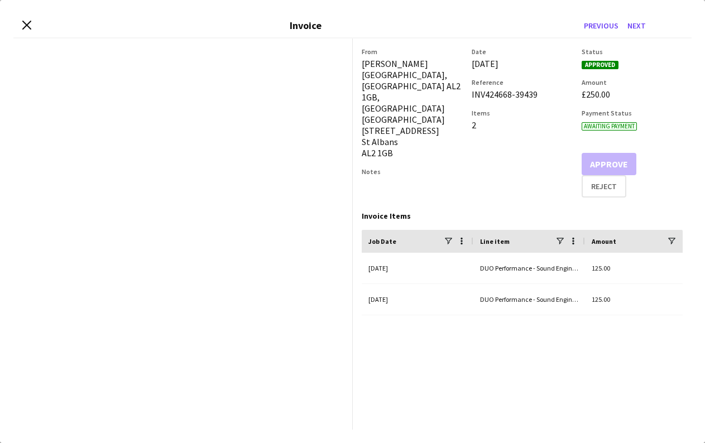 Image resolution: width=705 pixels, height=443 pixels. I want to click on button: Previous, so click(601, 26).